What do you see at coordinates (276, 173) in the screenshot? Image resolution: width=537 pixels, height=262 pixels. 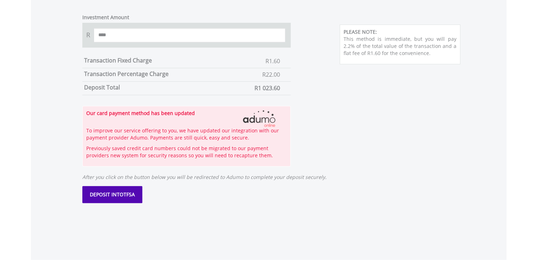 I see `p: After you click on the button below you will be redirected to Adumo to complete your deposit secu...` at bounding box center [276, 173].